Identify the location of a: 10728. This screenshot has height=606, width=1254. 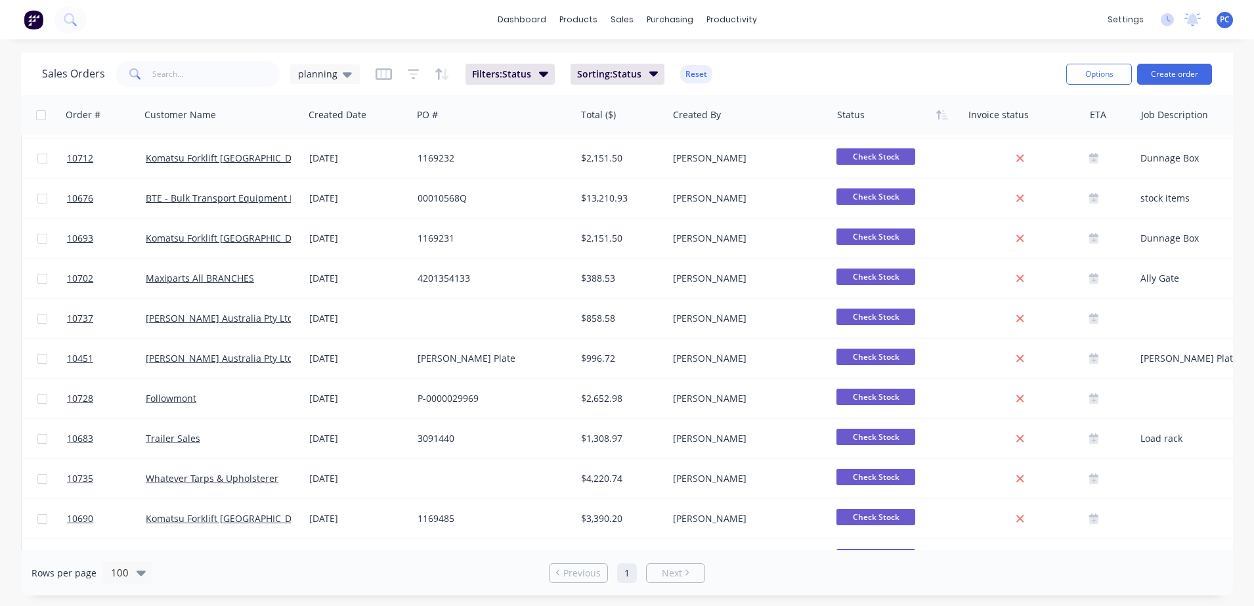
(106, 399).